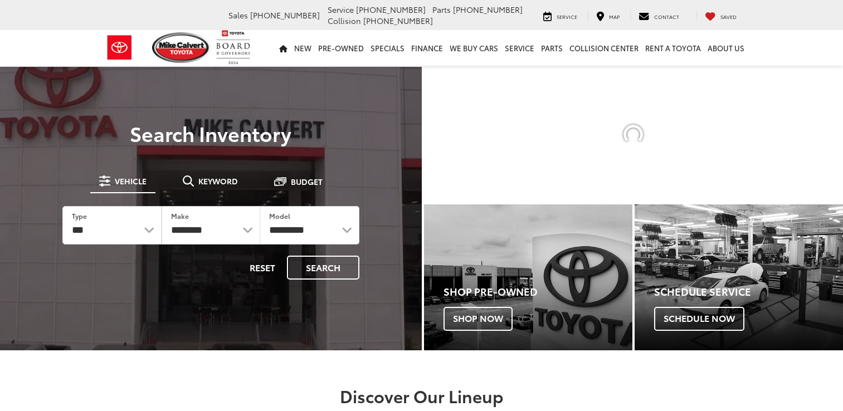  Describe the element at coordinates (666, 16) in the screenshot. I see `span: Contact` at that location.